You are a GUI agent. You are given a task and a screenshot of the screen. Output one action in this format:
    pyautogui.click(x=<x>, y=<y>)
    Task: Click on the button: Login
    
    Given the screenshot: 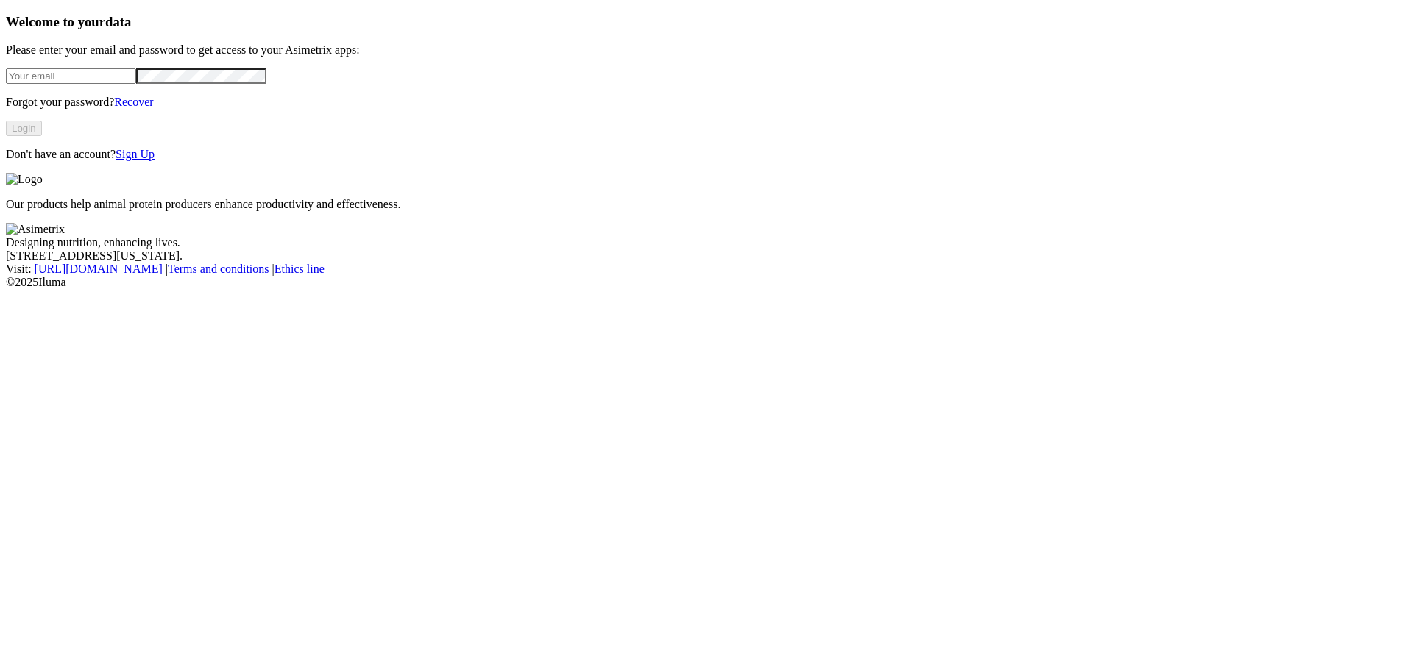 What is the action you would take?
    pyautogui.click(x=24, y=128)
    